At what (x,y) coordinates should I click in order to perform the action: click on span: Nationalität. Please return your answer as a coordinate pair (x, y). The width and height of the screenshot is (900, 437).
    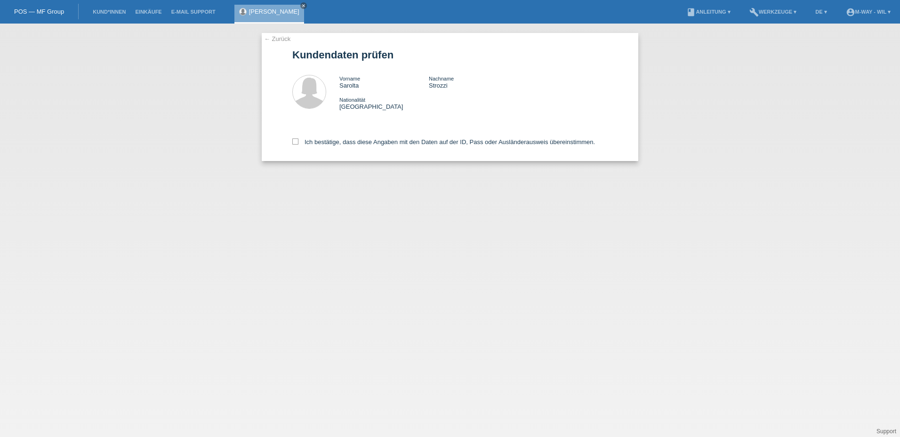
    Looking at the image, I should click on (352, 100).